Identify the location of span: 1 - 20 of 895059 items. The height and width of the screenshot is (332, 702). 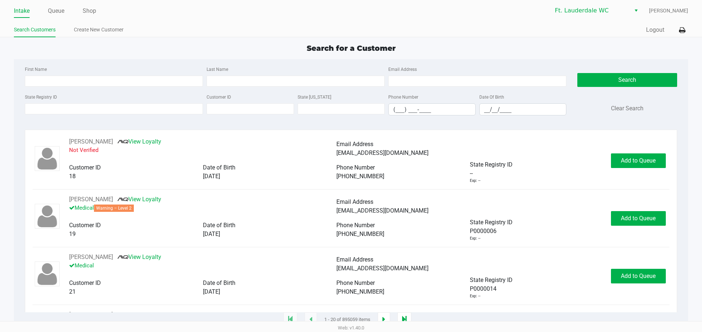
(347, 320).